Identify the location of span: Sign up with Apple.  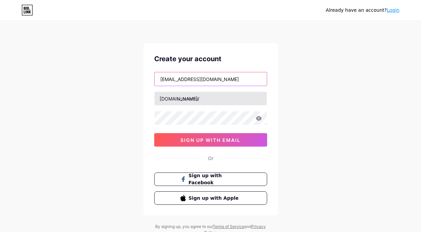
(214, 198).